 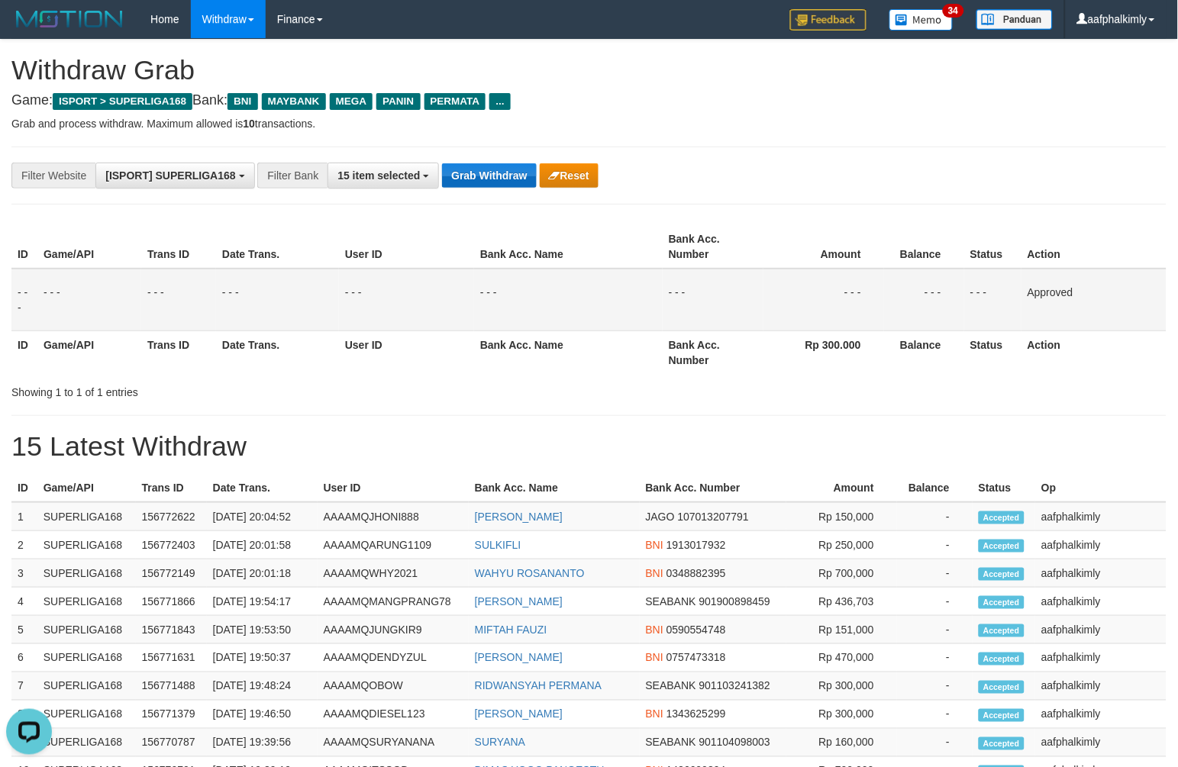 I want to click on td: AAAAMQDIESEL123, so click(x=393, y=714).